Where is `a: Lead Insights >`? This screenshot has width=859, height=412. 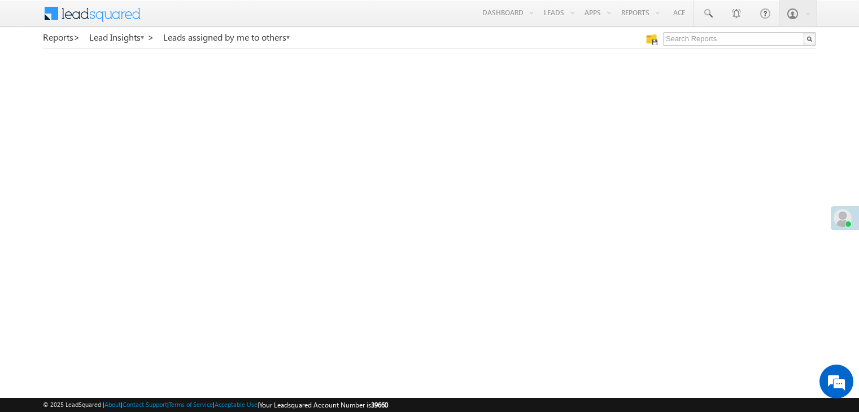
a: Lead Insights > is located at coordinates (121, 37).